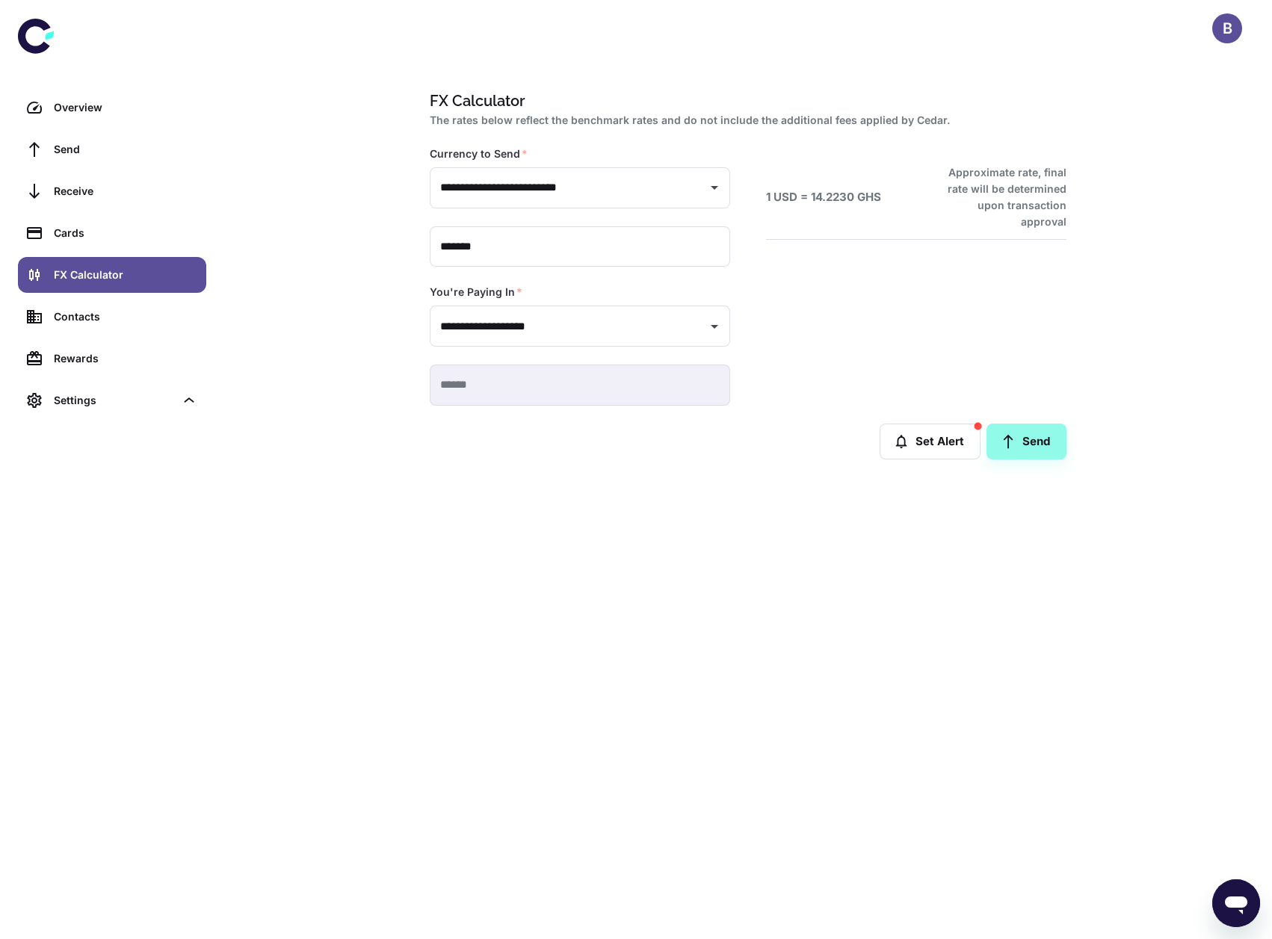  I want to click on div: Send, so click(126, 149).